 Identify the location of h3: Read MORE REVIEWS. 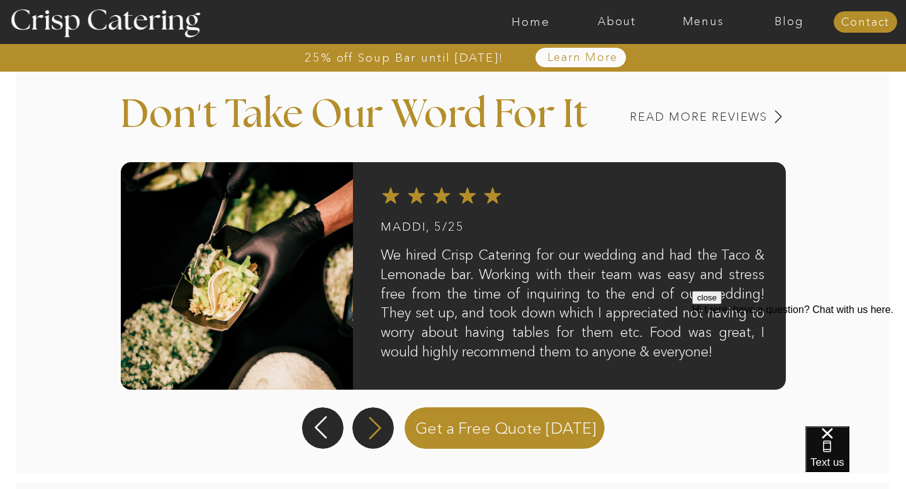
(668, 117).